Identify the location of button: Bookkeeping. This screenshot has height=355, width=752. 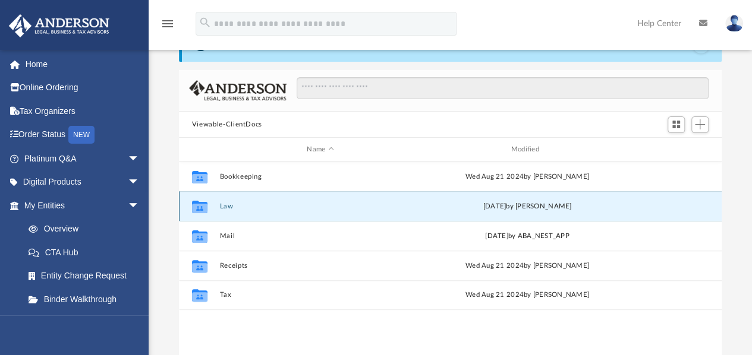
(320, 177).